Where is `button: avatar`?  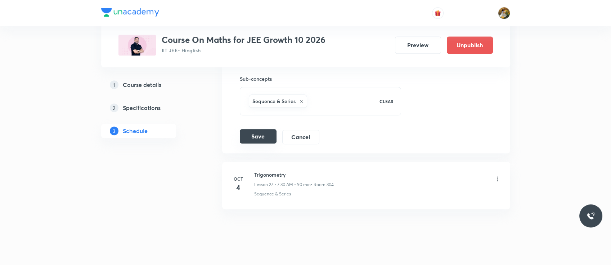
button: avatar is located at coordinates (438, 13).